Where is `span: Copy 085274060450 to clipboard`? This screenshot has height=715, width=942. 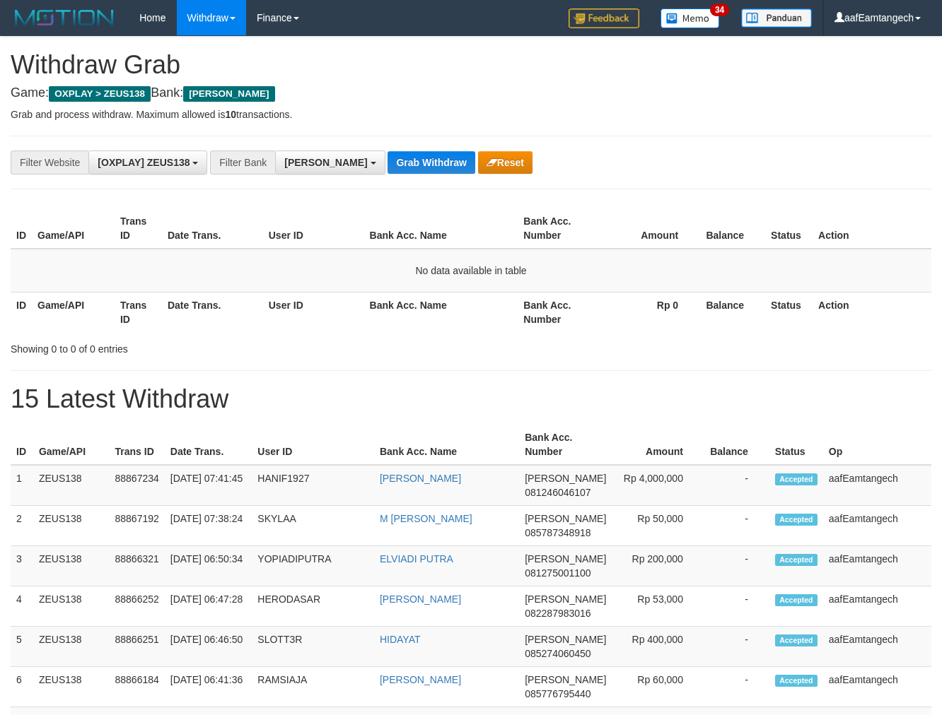 span: Copy 085274060450 to clipboard is located at coordinates (557, 654).